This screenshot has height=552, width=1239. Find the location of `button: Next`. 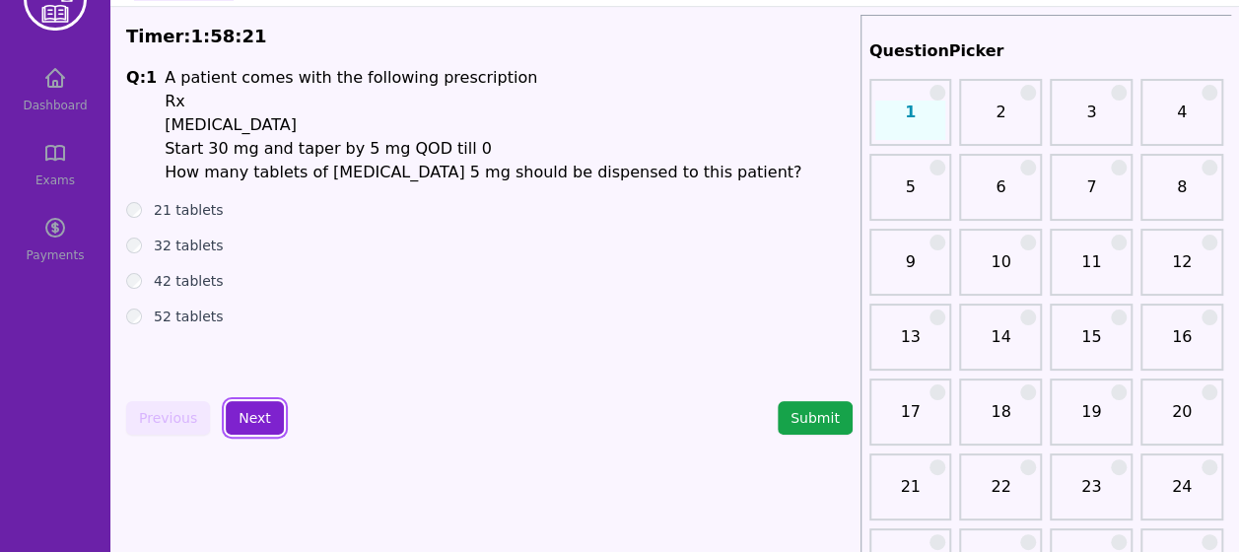

button: Next is located at coordinates (254, 418).